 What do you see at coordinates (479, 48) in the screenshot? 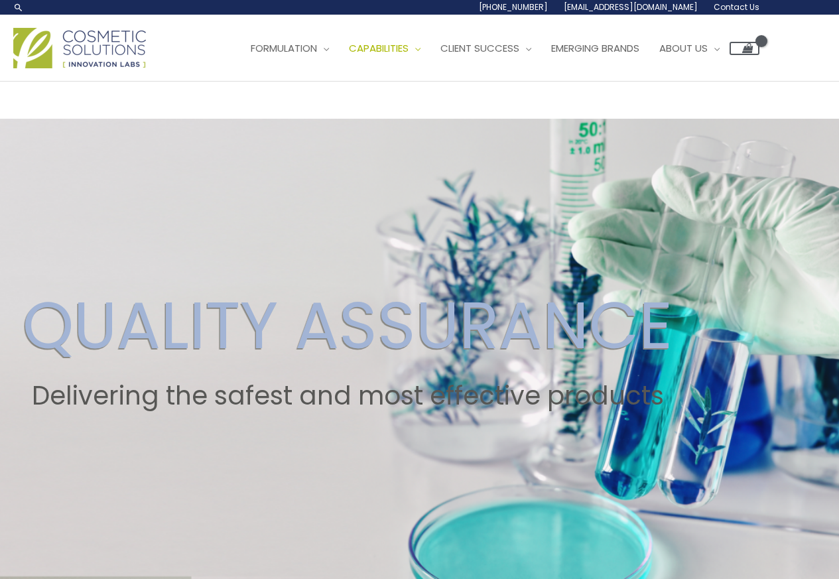
I see `span: Client Success` at bounding box center [479, 48].